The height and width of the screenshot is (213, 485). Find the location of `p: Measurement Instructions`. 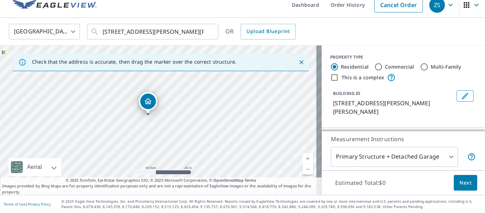

p: Measurement Instructions is located at coordinates (403, 139).